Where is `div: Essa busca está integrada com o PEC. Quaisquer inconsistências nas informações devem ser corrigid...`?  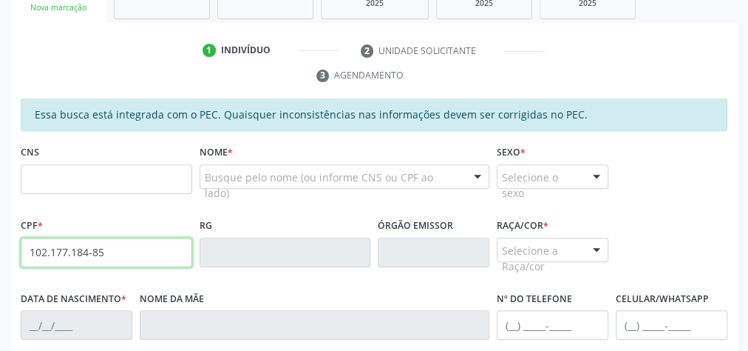 div: Essa busca está integrada com o PEC. Quaisquer inconsistências nas informações devem ser corrigid... is located at coordinates (374, 115).